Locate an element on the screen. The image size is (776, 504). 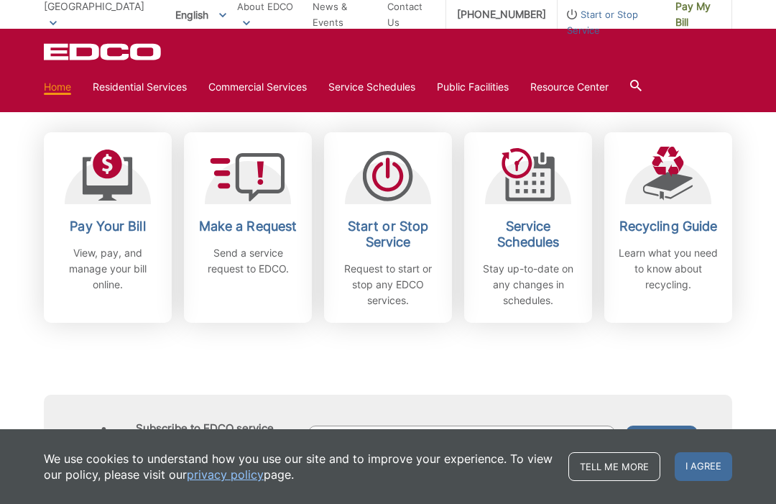
a: Public Facilities is located at coordinates (473, 87).